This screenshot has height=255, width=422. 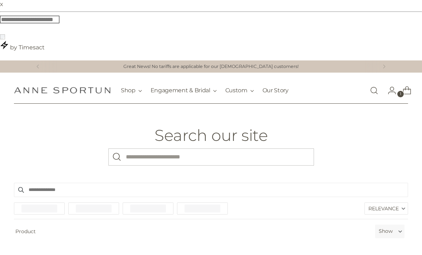 What do you see at coordinates (389, 90) in the screenshot?
I see `a: Go to the account page` at bounding box center [389, 90].